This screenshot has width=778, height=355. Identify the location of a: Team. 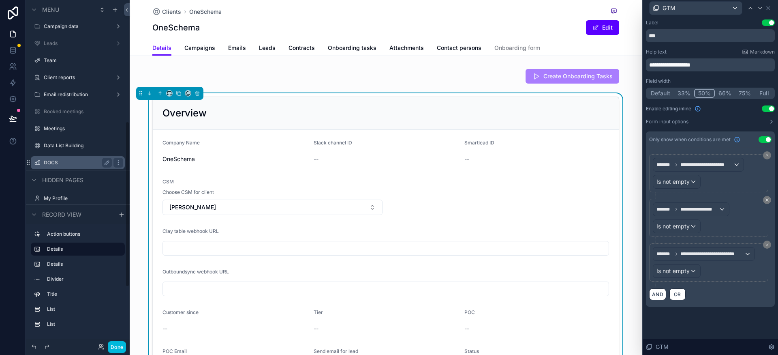
(82, 60).